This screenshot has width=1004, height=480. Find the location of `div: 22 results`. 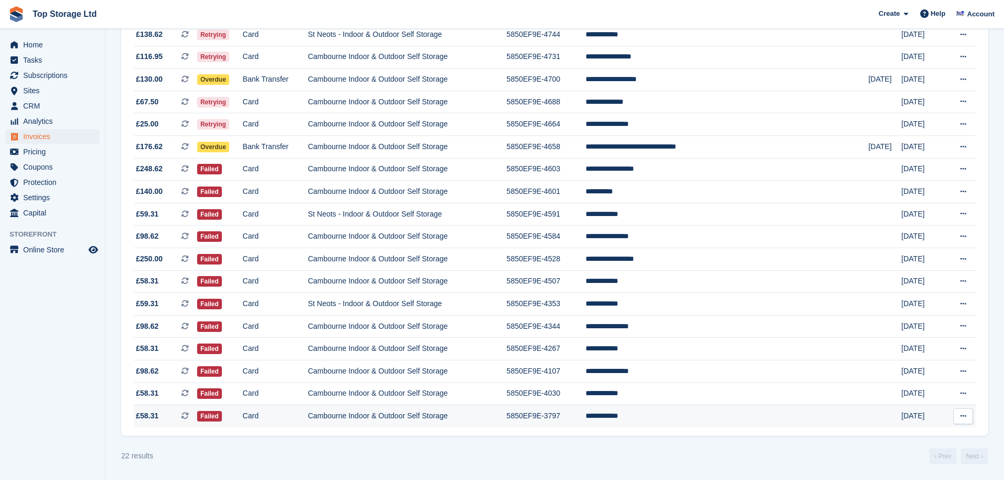

div: 22 results is located at coordinates (137, 456).